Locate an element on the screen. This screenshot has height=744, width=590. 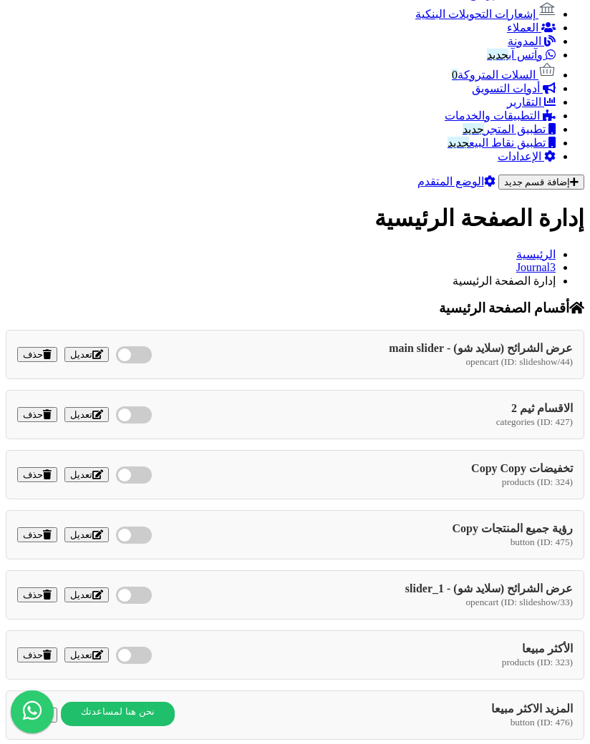
small: opencart (ID: slideshow/33) is located at coordinates (519, 602).